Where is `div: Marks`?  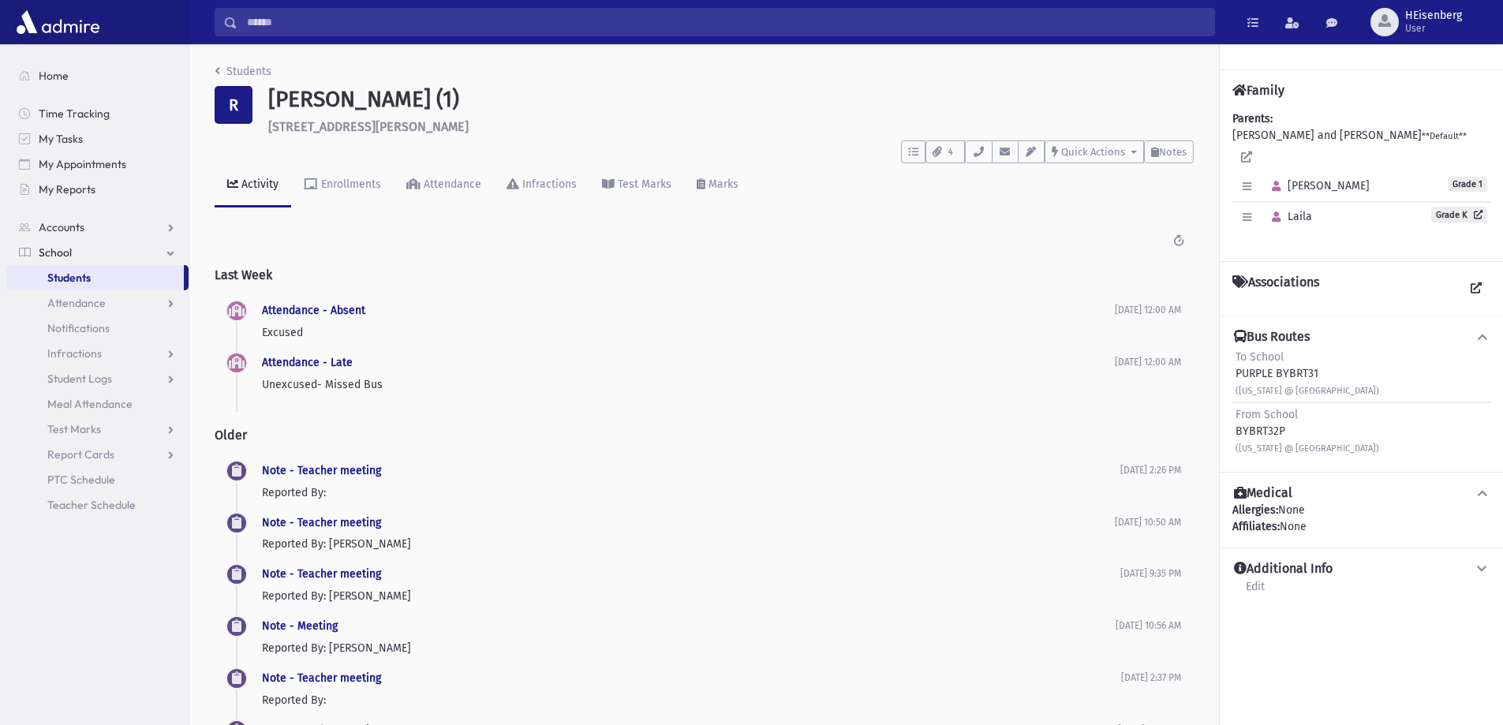 div: Marks is located at coordinates (722, 184).